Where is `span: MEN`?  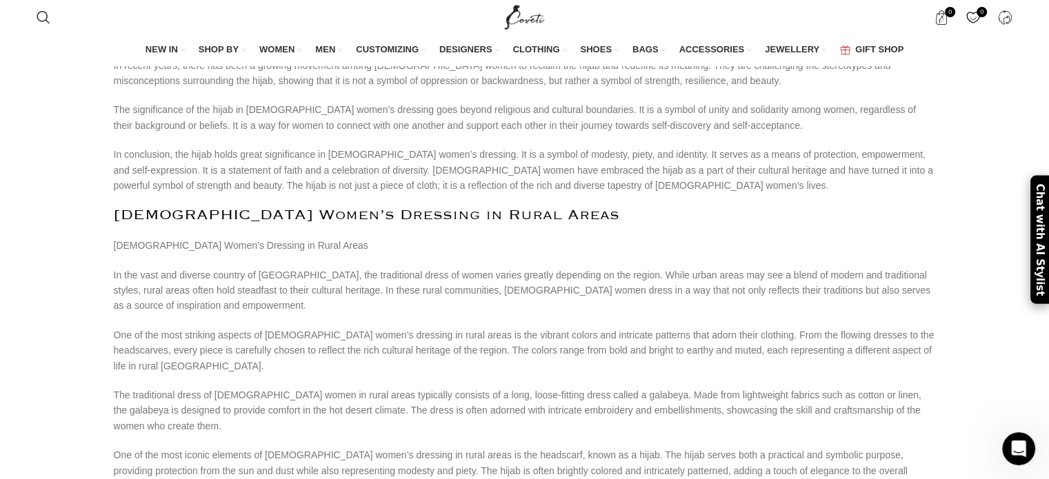 span: MEN is located at coordinates (325, 50).